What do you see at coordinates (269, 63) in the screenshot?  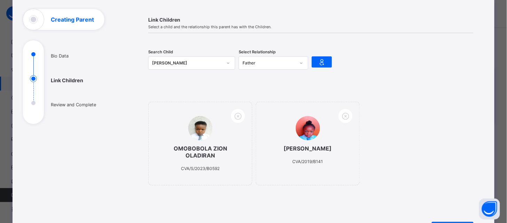 I see `div: Father` at bounding box center [269, 63].